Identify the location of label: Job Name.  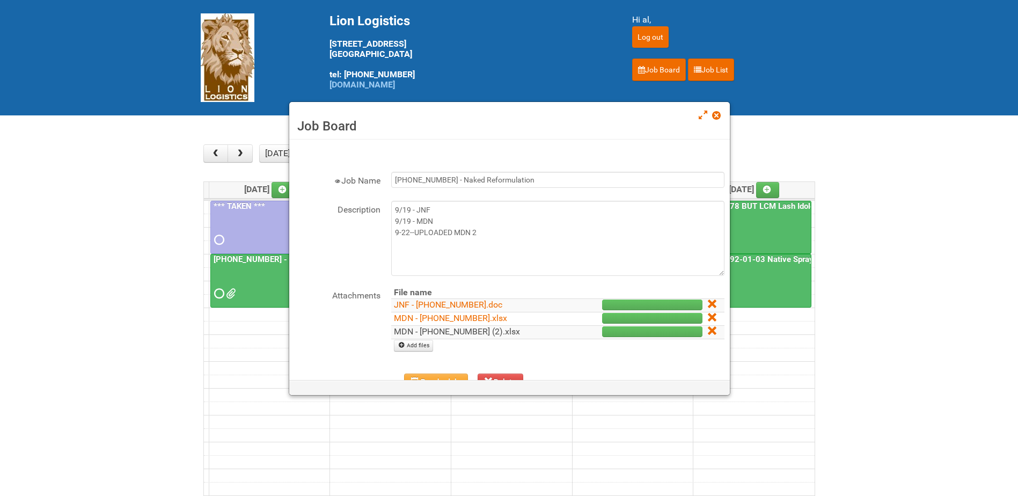
(338, 179).